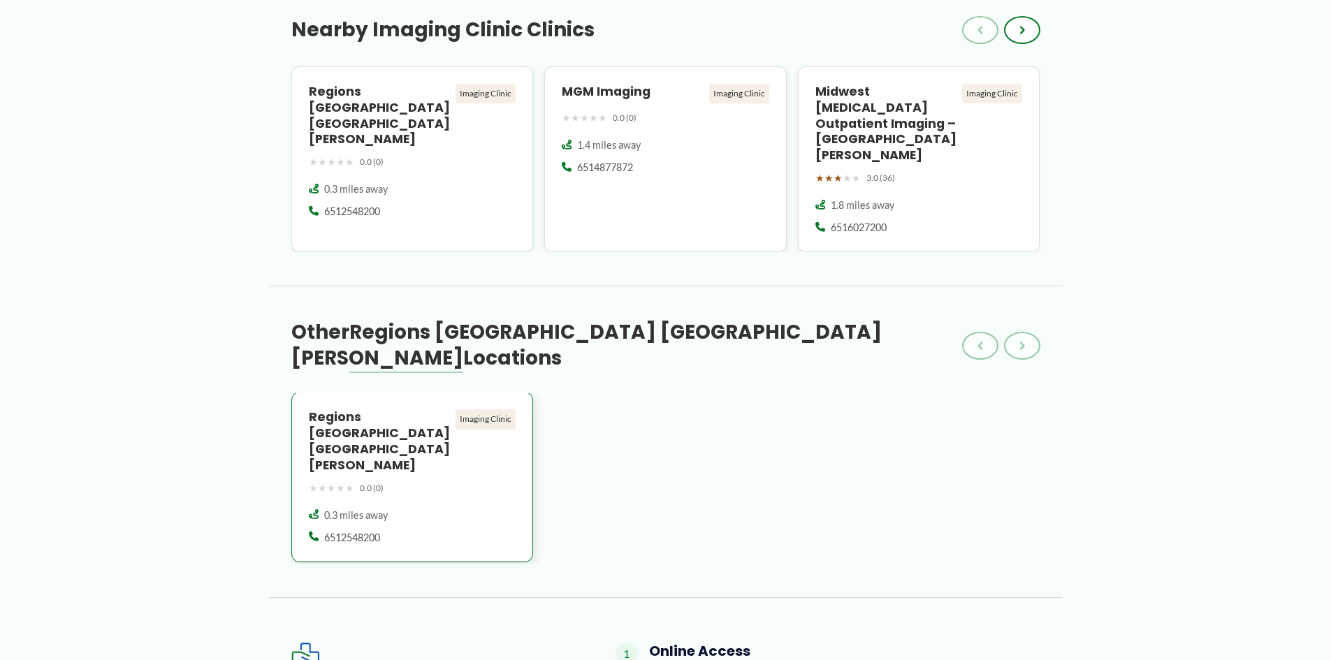  I want to click on span: 3.0 (36), so click(880, 178).